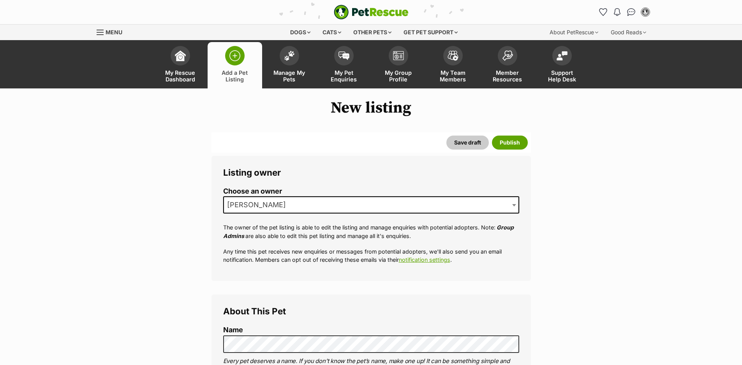 The width and height of the screenshot is (742, 365). Describe the element at coordinates (235, 56) in the screenshot. I see `img: add-pet-listing-icon-0afa8454b4691262ce3f59096e99ab1cd57d4a30225e0717b998d2c9b9846f56.svg` at that location.